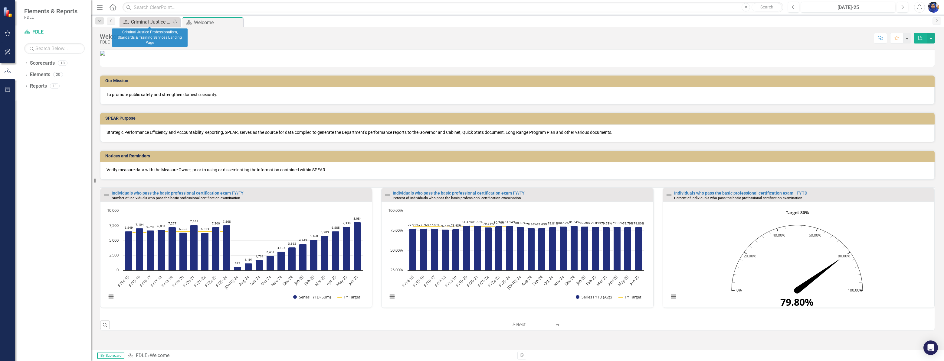 This screenshot has height=361, width=944. What do you see at coordinates (8, 12) in the screenshot?
I see `img: ClearPoint Strategy` at bounding box center [8, 12].